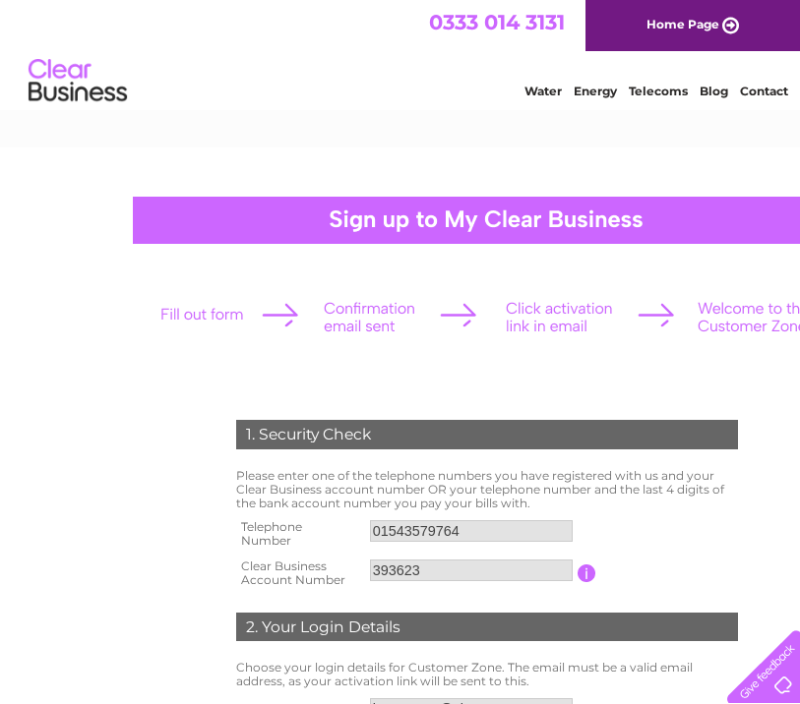 Image resolution: width=800 pixels, height=704 pixels. What do you see at coordinates (497, 22) in the screenshot?
I see `span: 0333 014 3131` at bounding box center [497, 22].